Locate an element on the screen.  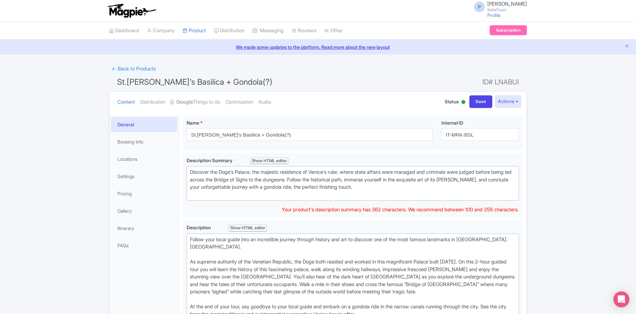
a: Company is located at coordinates (161, 31).